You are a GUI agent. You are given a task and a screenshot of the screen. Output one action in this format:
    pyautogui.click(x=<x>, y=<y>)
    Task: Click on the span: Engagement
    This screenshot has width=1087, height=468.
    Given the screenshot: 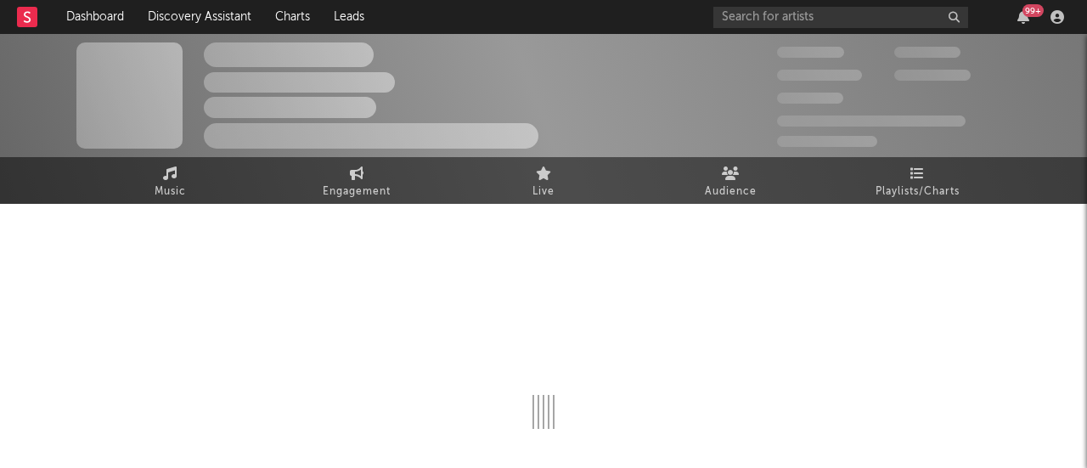 What is the action you would take?
    pyautogui.click(x=357, y=192)
    